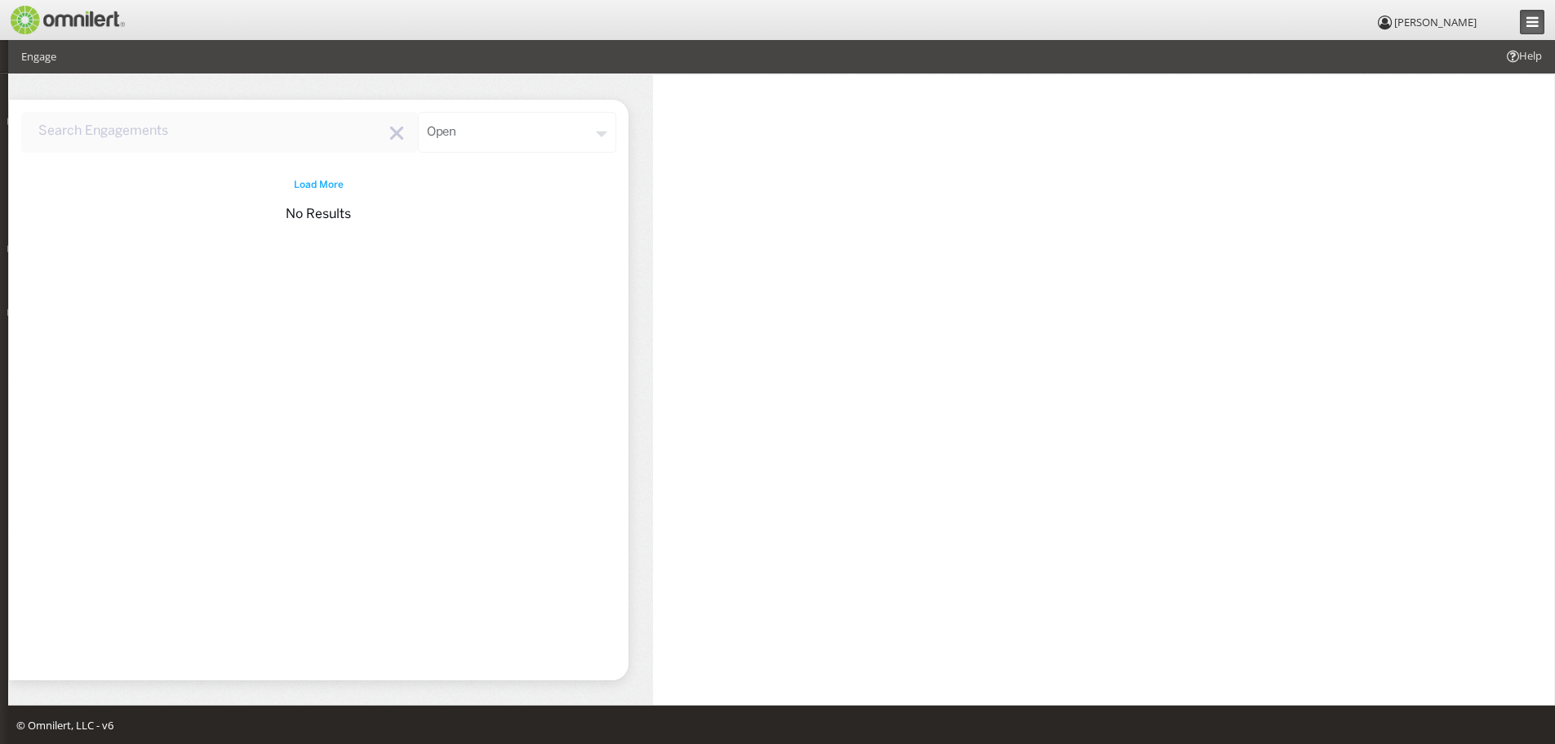  Describe the element at coordinates (318, 185) in the screenshot. I see `button: button` at that location.